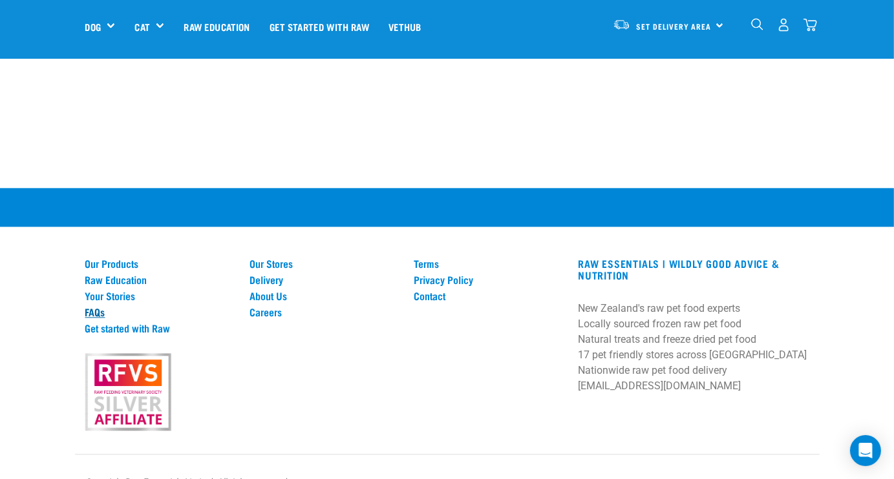 Image resolution: width=894 pixels, height=479 pixels. What do you see at coordinates (324, 296) in the screenshot?
I see `a: About Us` at bounding box center [324, 296].